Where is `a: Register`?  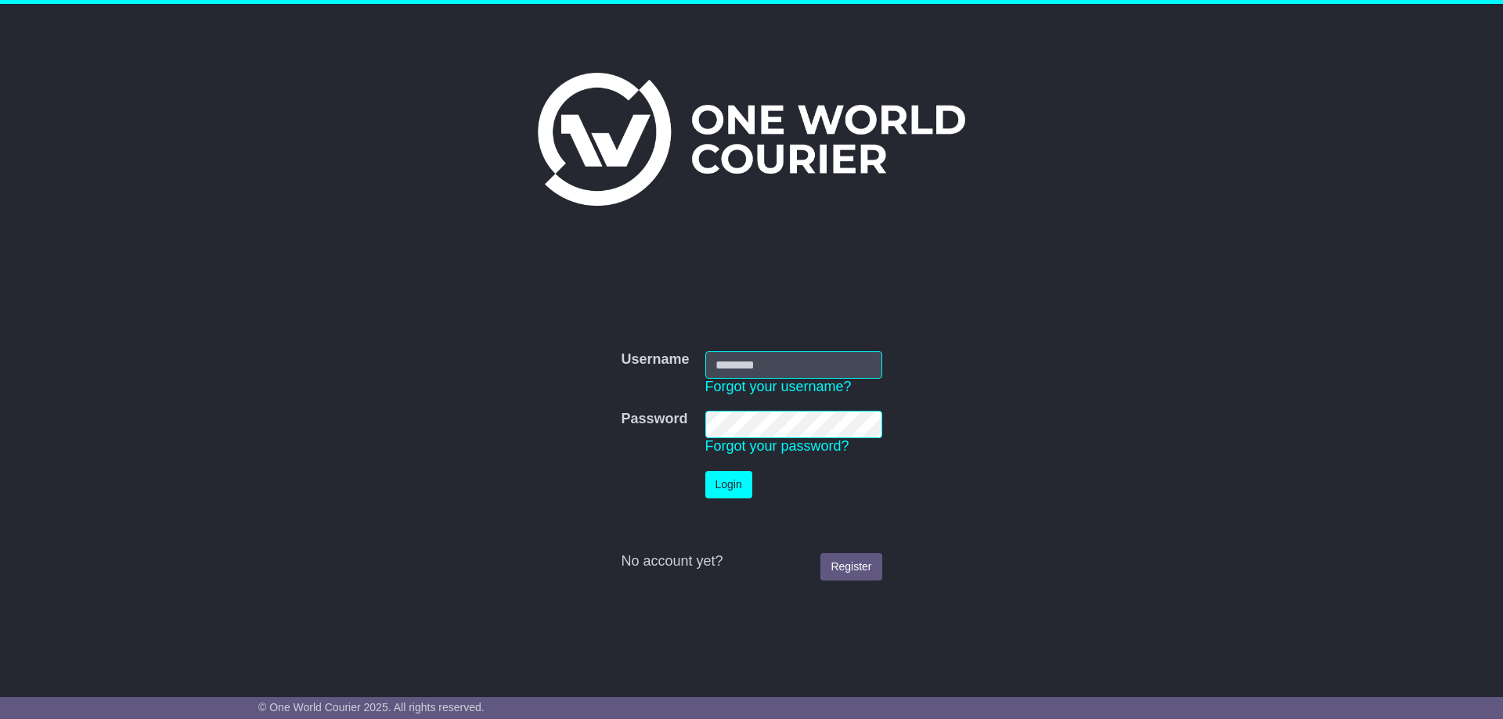 a: Register is located at coordinates (851, 567).